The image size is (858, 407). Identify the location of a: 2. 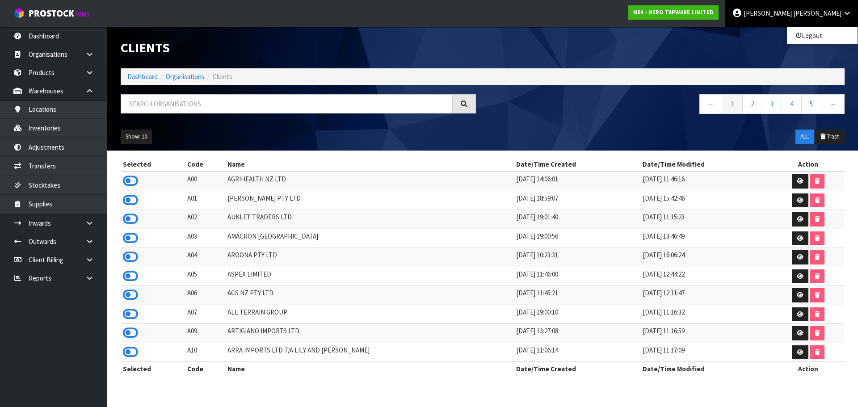
(752, 104).